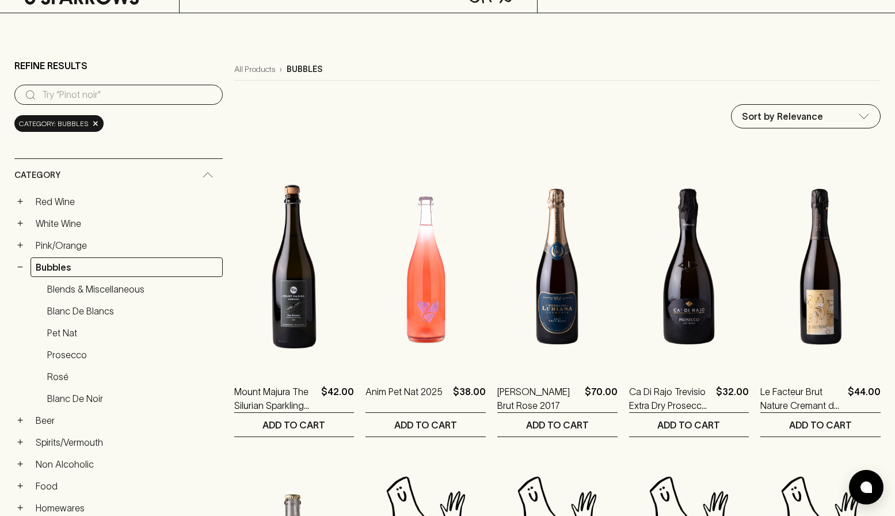 The width and height of the screenshot is (895, 516). I want to click on a: Prosecco, so click(132, 354).